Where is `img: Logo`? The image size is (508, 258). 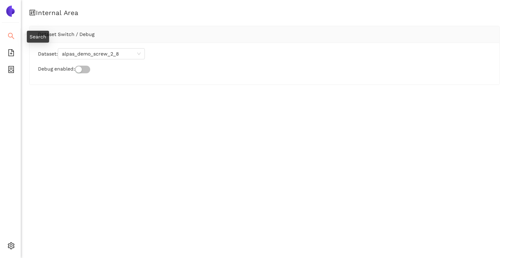 img: Logo is located at coordinates (10, 11).